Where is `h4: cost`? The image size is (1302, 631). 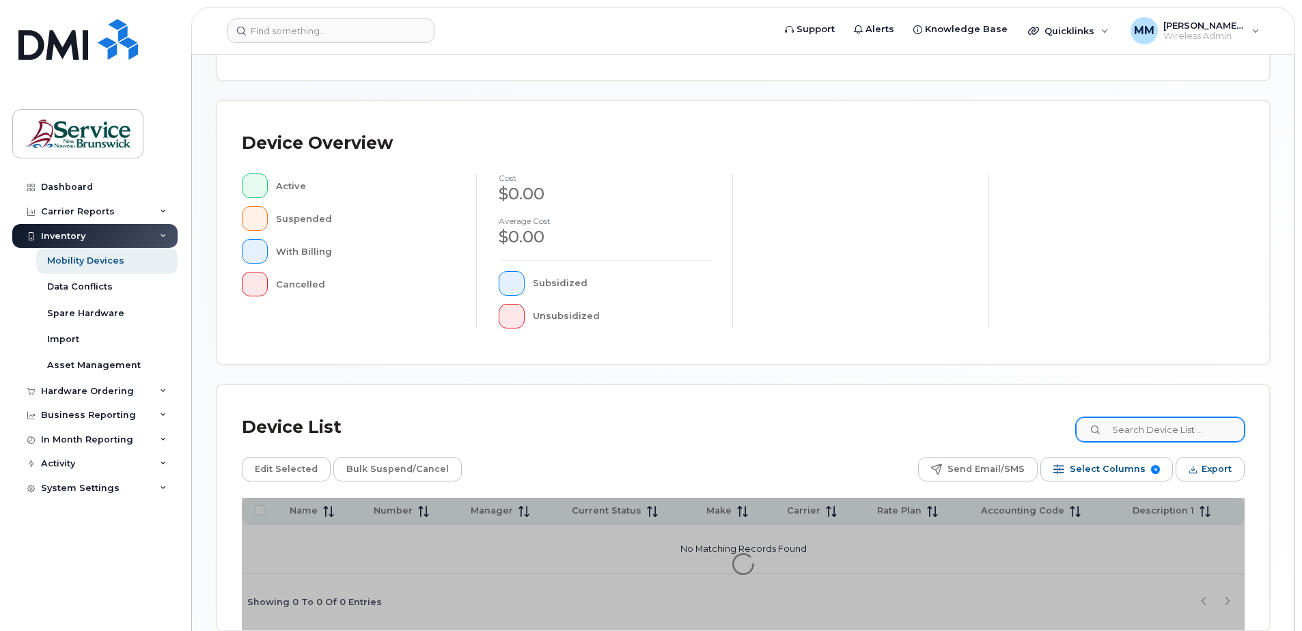
h4: cost is located at coordinates (604, 178).